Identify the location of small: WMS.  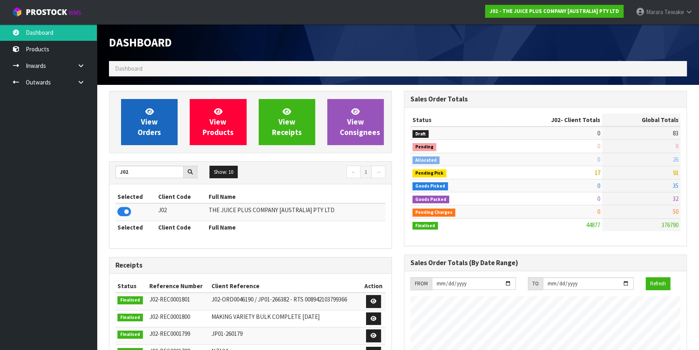
(75, 13).